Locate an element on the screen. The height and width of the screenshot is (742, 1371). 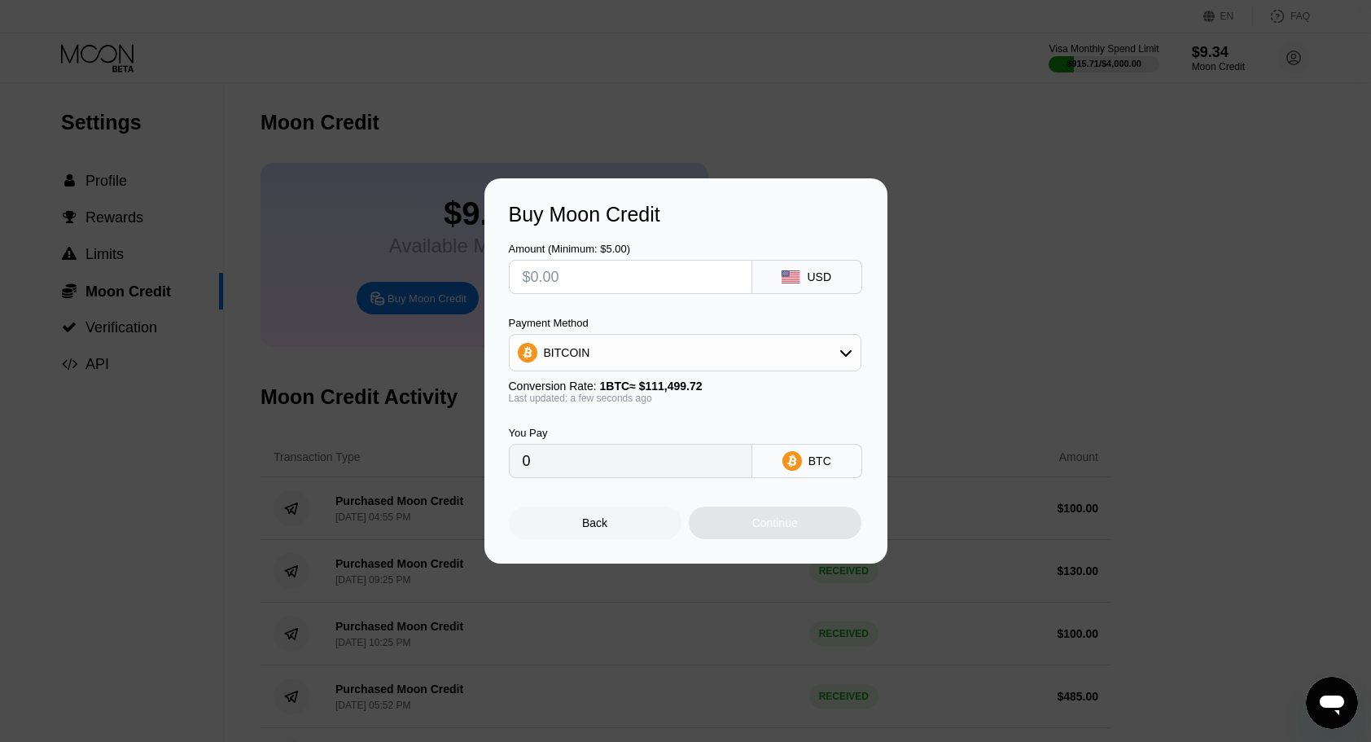
div: Last updated: a few seconds ago is located at coordinates (685, 398).